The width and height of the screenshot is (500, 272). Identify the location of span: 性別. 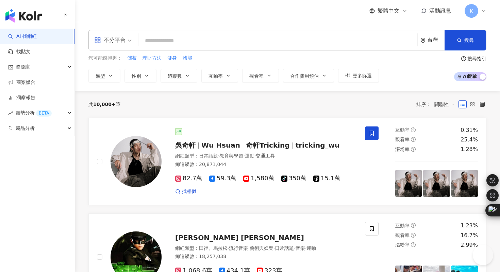
(136, 76).